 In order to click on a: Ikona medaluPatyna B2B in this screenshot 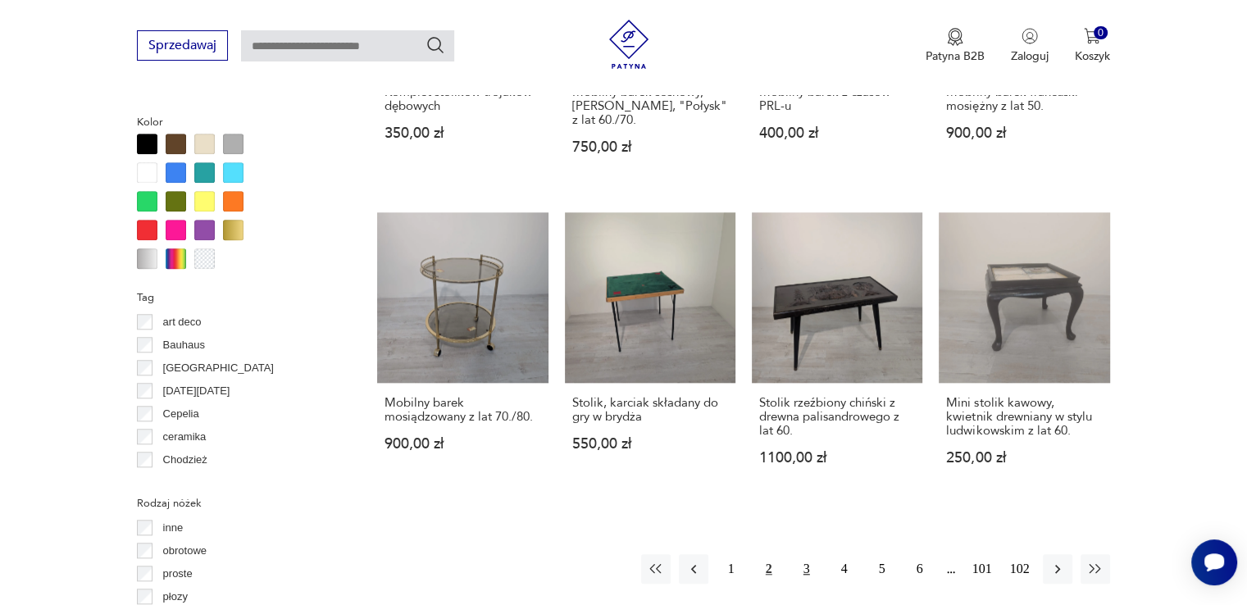, I will do `click(955, 46)`.